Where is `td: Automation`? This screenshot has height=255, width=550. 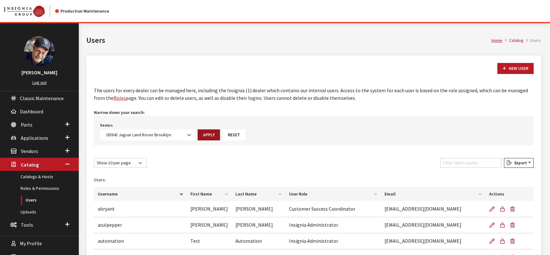
td: Automation is located at coordinates (258, 241).